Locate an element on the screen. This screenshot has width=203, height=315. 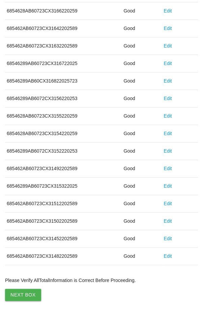
td: 6854628AB60723CX3166220259 is located at coordinates (63, 11).